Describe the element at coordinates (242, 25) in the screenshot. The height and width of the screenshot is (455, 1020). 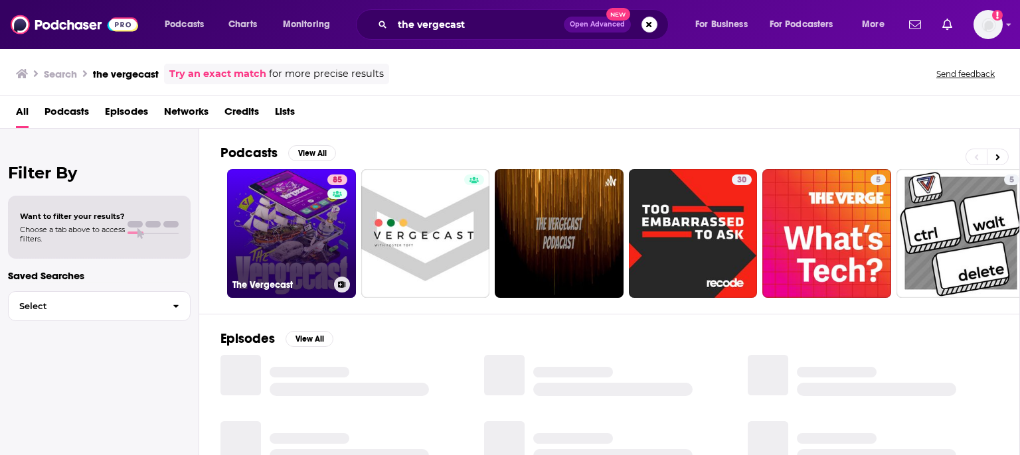
I see `a: Charts` at that location.